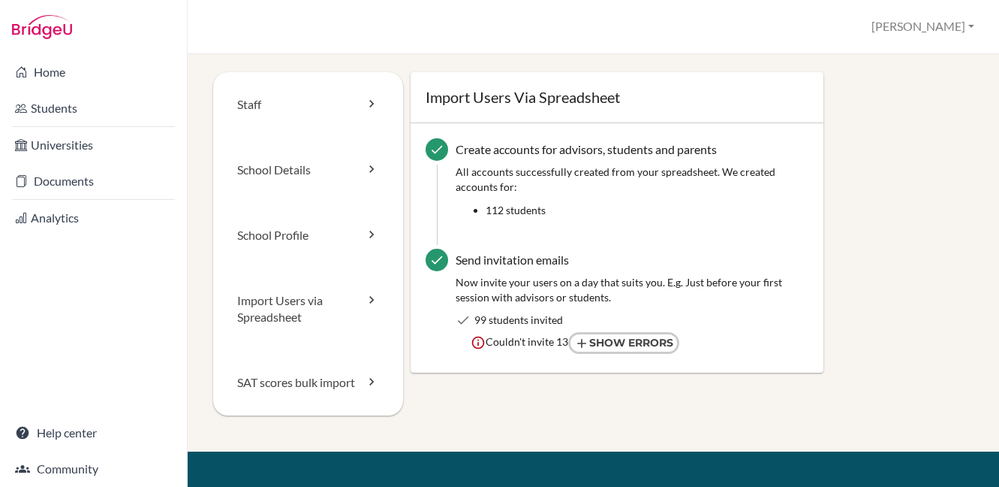 The height and width of the screenshot is (487, 999). What do you see at coordinates (308, 104) in the screenshot?
I see `a: Staff` at bounding box center [308, 104].